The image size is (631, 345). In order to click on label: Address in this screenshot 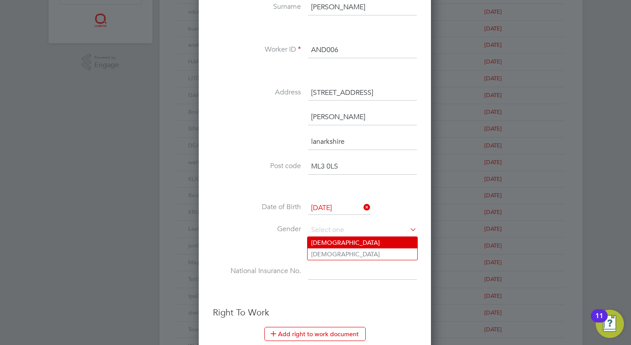, I will do `click(257, 92)`.